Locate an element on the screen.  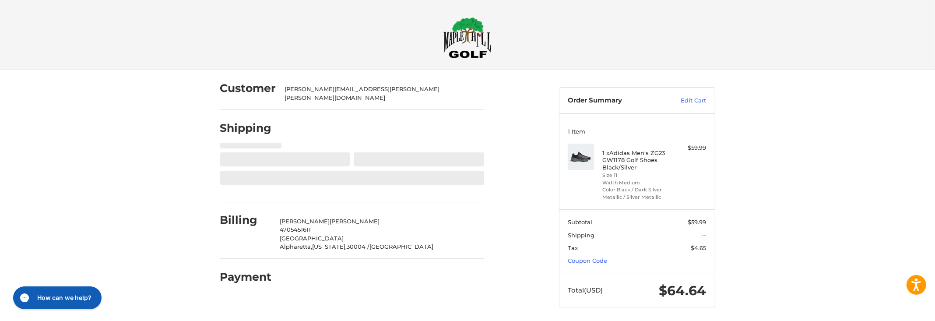
span: 4705451611 is located at coordinates (295, 229).